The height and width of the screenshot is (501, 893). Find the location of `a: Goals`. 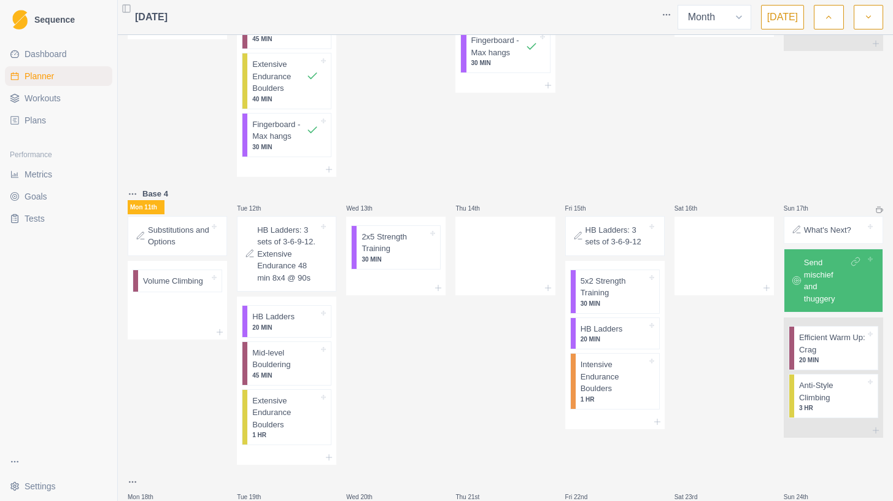

a: Goals is located at coordinates (58, 196).